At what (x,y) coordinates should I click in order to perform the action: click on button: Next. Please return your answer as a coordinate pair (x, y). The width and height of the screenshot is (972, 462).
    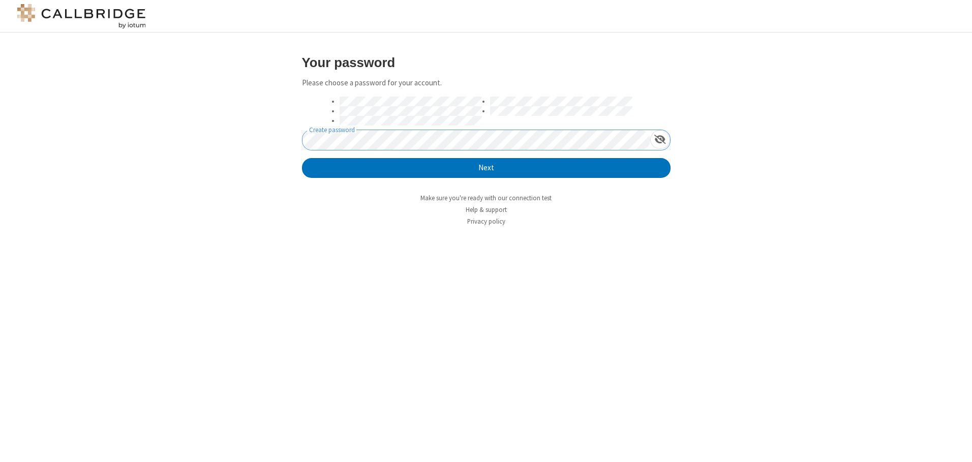
    Looking at the image, I should click on (486, 168).